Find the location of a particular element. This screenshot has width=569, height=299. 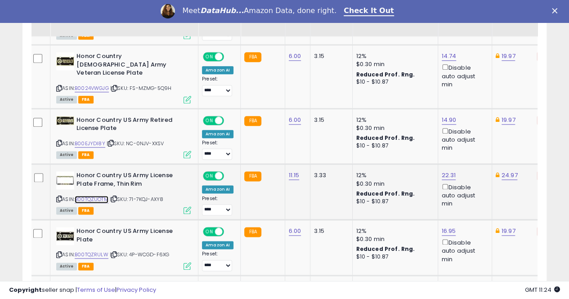

a: 24.97 is located at coordinates (510, 176).